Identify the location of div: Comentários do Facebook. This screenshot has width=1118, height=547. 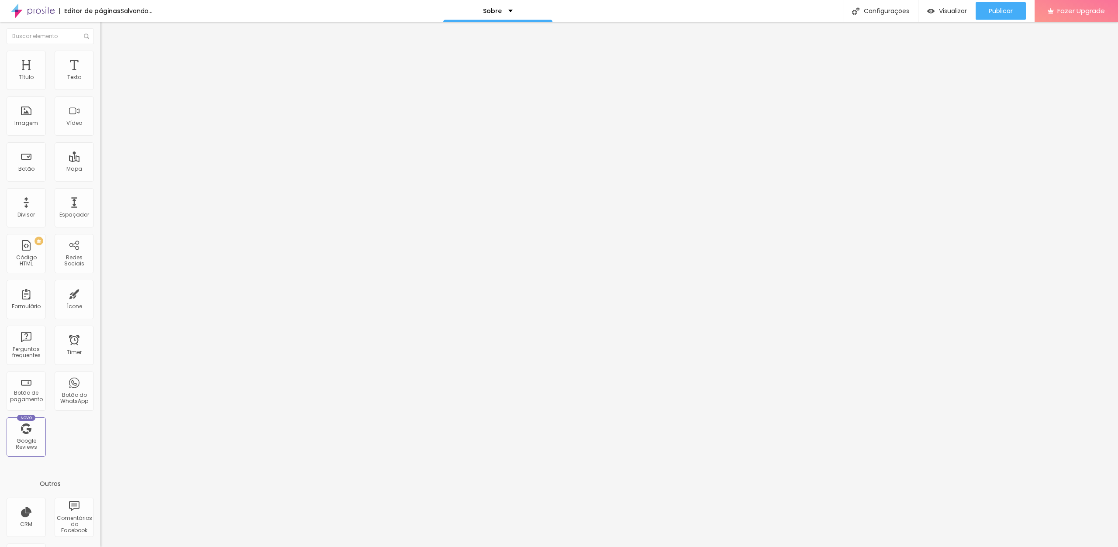
(74, 524).